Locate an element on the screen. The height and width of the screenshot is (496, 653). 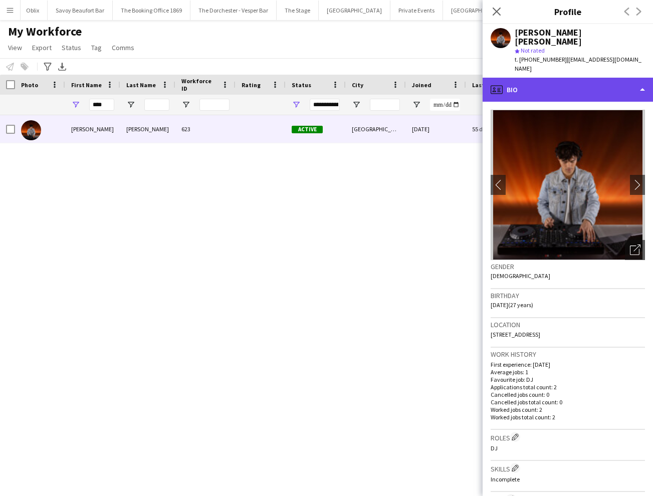
span: Workforce ID is located at coordinates (199, 85).